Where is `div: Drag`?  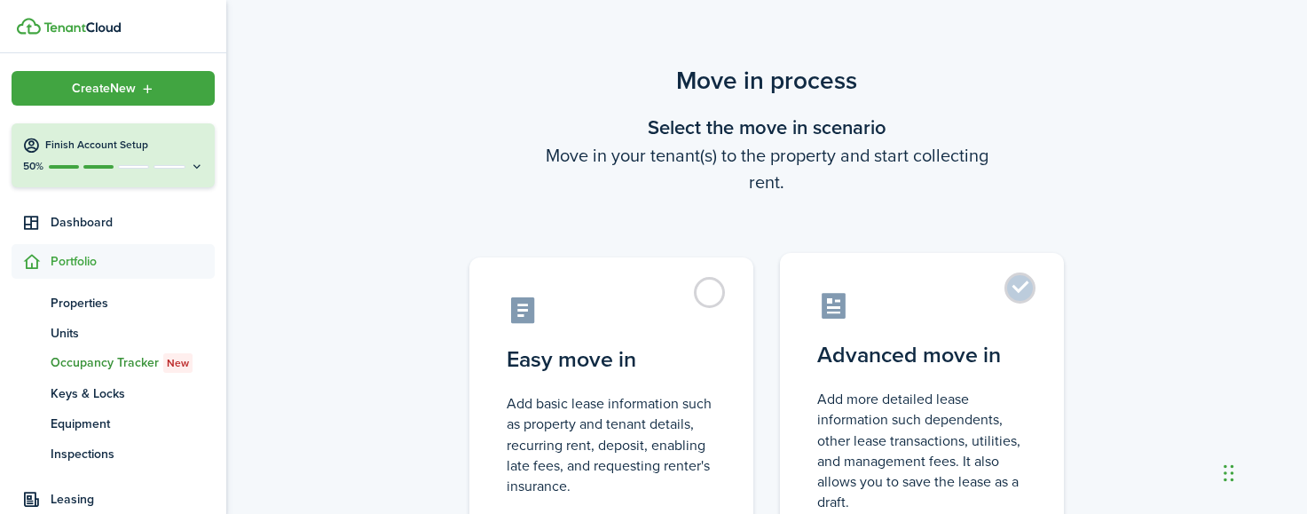 div: Drag is located at coordinates (1229, 473).